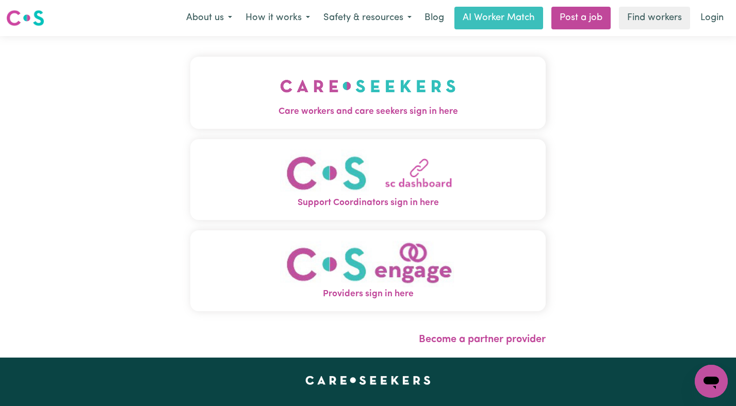  I want to click on a: Careseekers home page, so click(368, 381).